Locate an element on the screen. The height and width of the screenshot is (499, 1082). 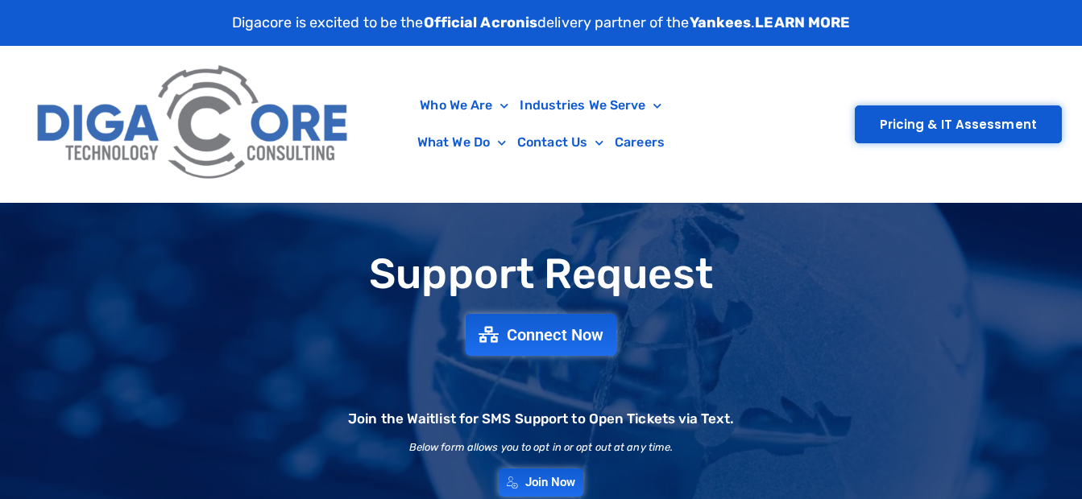
h2: Below form allows you to opt in or opt out at any time. is located at coordinates (541, 447).